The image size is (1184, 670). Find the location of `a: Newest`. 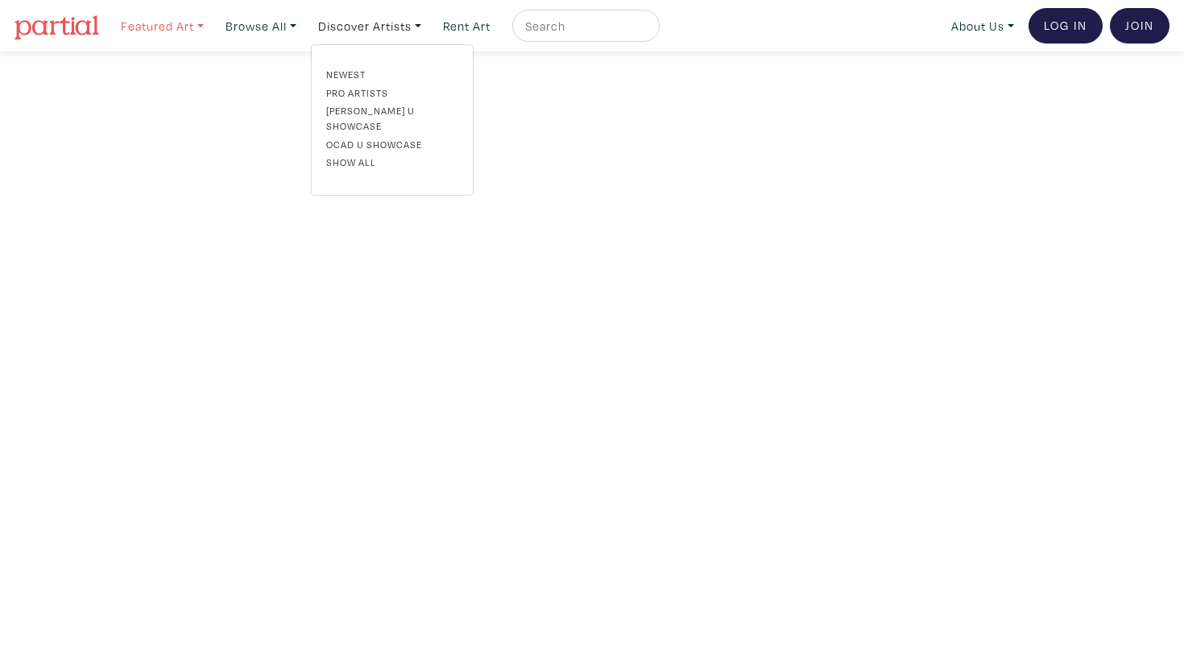

a: Newest is located at coordinates (392, 74).